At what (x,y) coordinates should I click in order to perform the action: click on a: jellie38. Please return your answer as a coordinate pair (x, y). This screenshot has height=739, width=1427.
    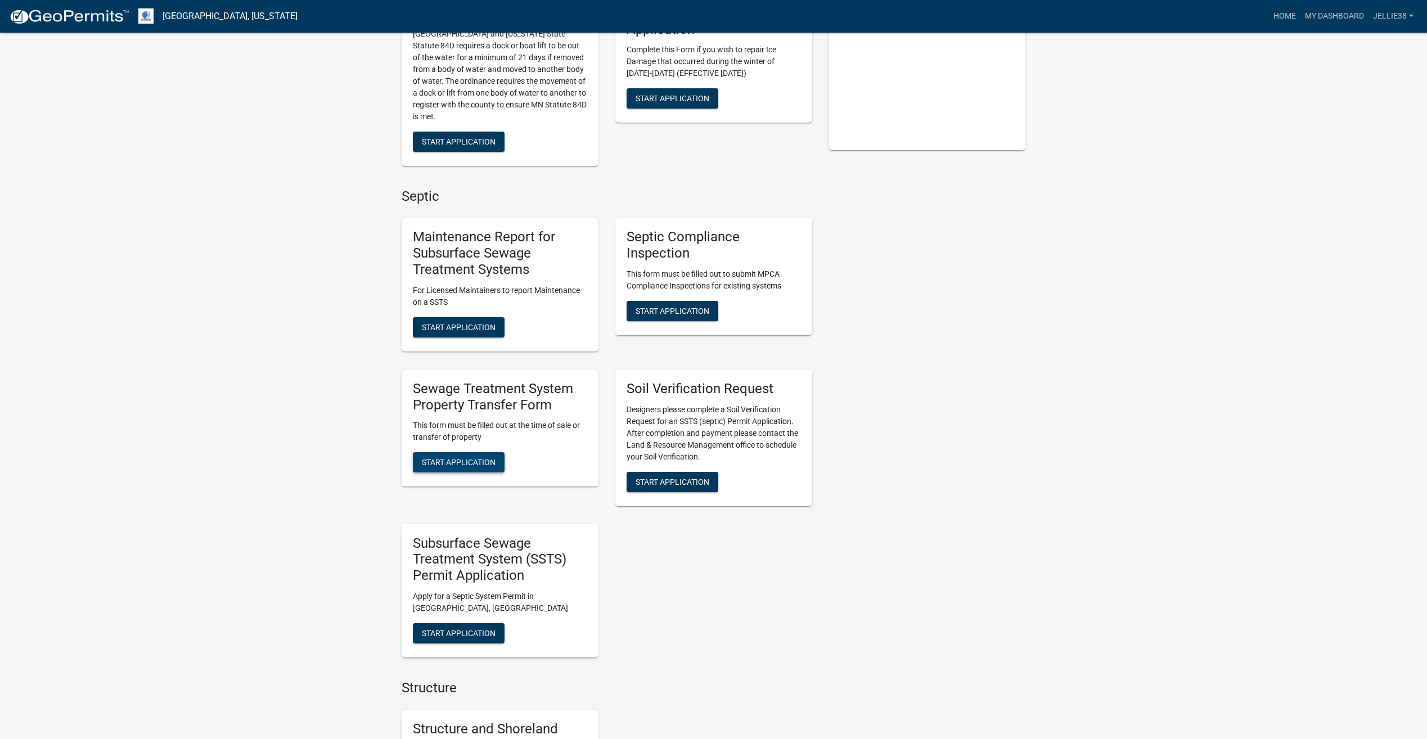
    Looking at the image, I should click on (1393, 16).